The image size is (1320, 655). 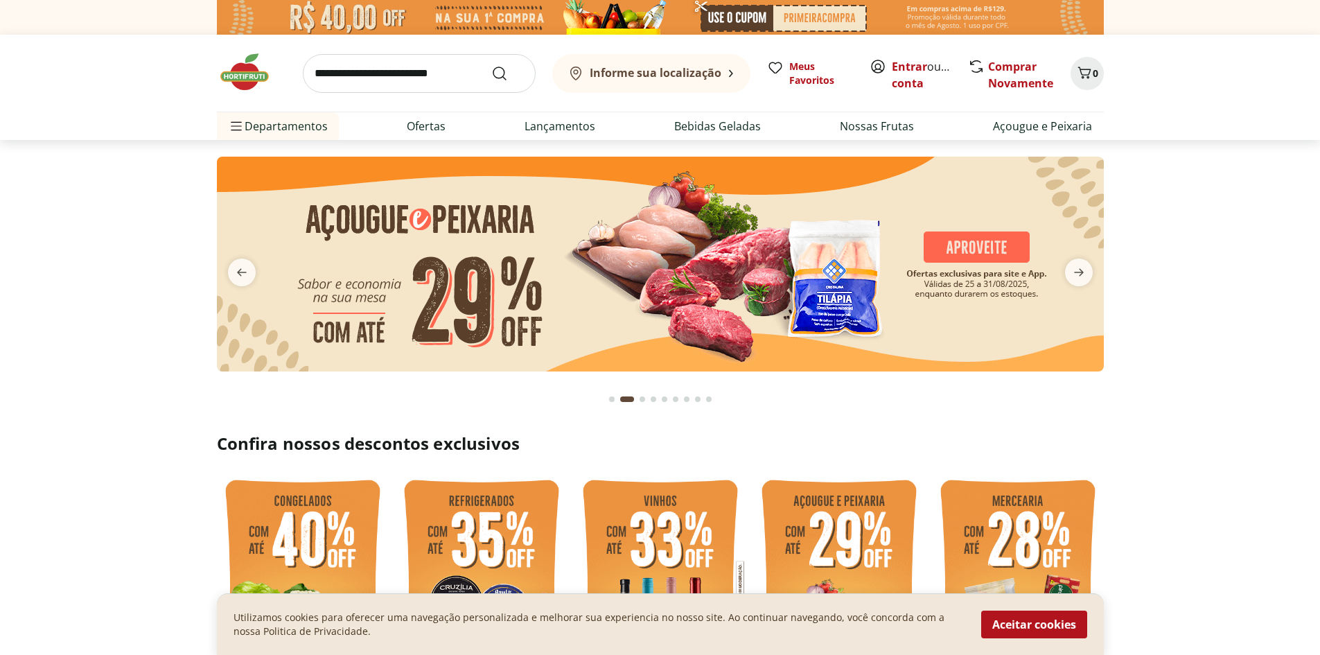 What do you see at coordinates (1096, 73) in the screenshot?
I see `span: 0` at bounding box center [1096, 73].